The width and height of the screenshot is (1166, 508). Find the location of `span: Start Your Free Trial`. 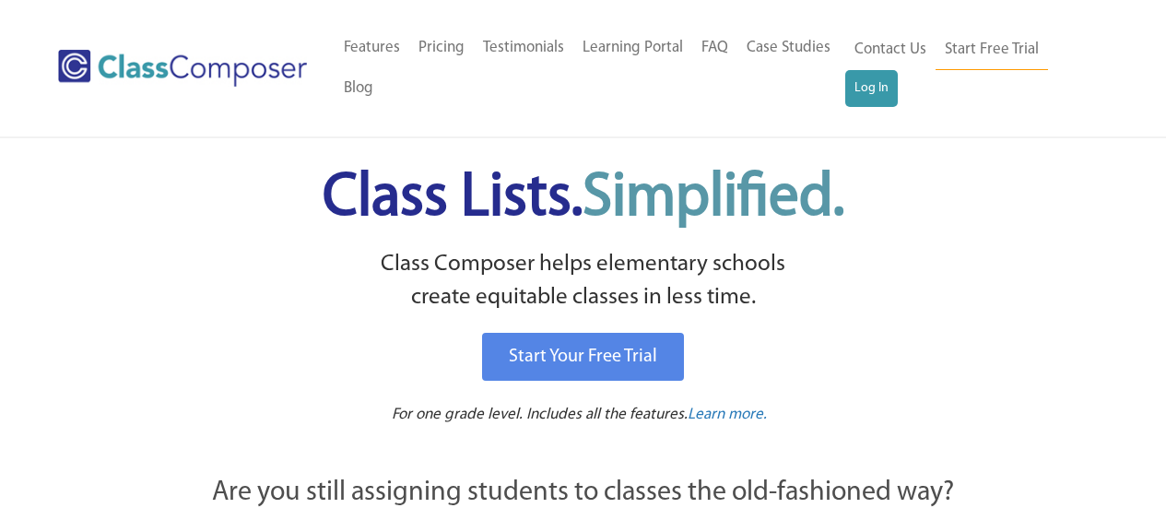

span: Start Your Free Trial is located at coordinates (582, 357).